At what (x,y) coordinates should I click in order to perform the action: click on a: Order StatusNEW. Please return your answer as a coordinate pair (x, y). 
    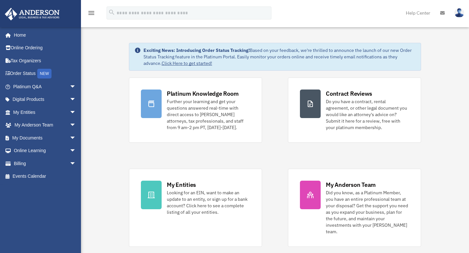
    Looking at the image, I should click on (45, 74).